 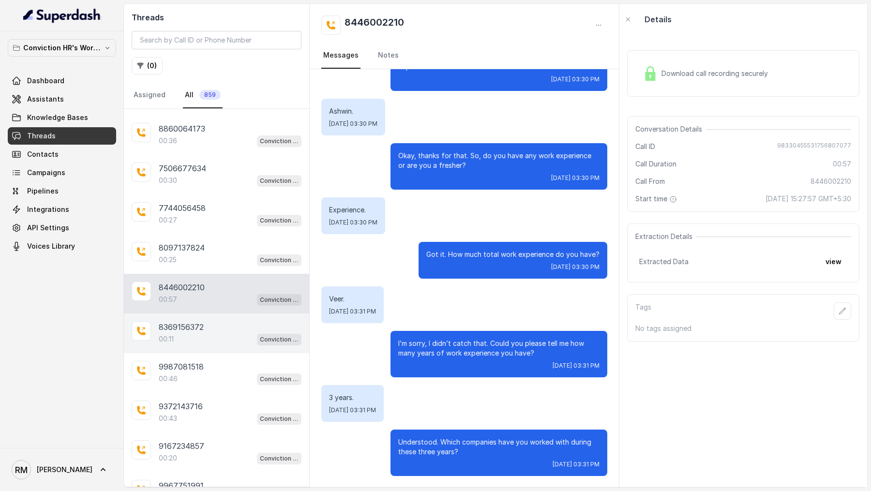 I want to click on p: 00:46, so click(x=168, y=379).